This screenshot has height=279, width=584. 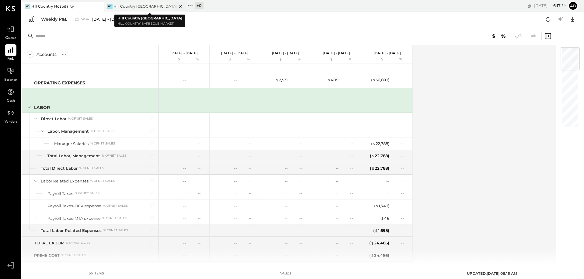 What do you see at coordinates (54, 19) in the screenshot?
I see `div: Weekly P&L` at bounding box center [54, 19].